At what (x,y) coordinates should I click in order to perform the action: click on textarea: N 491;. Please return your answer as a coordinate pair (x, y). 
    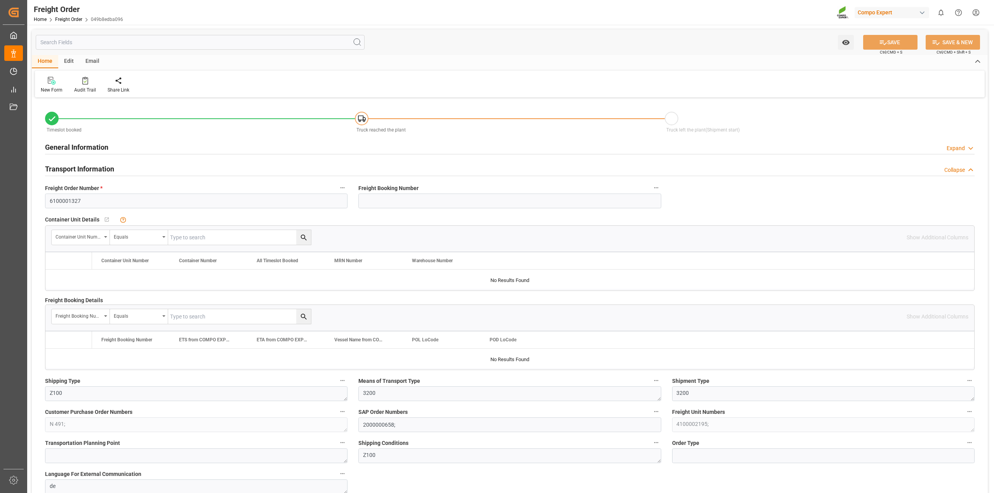
    Looking at the image, I should click on (196, 425).